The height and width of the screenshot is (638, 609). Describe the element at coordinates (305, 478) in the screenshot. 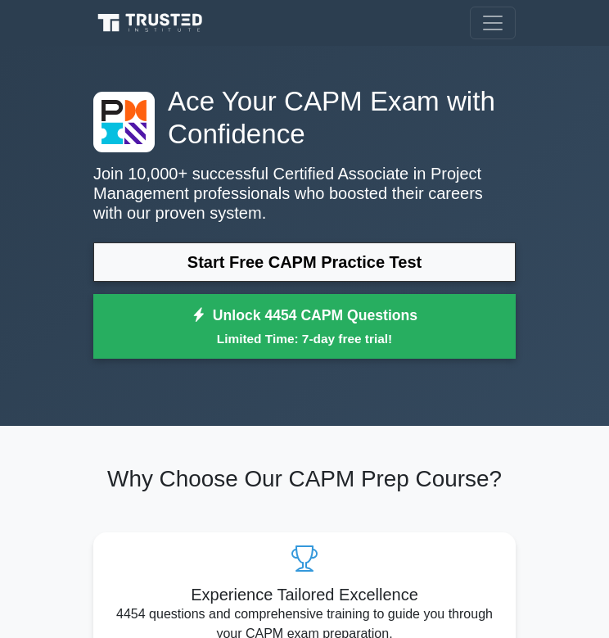

I see `h2: Why Choose Our CAPM Prep Course?` at that location.